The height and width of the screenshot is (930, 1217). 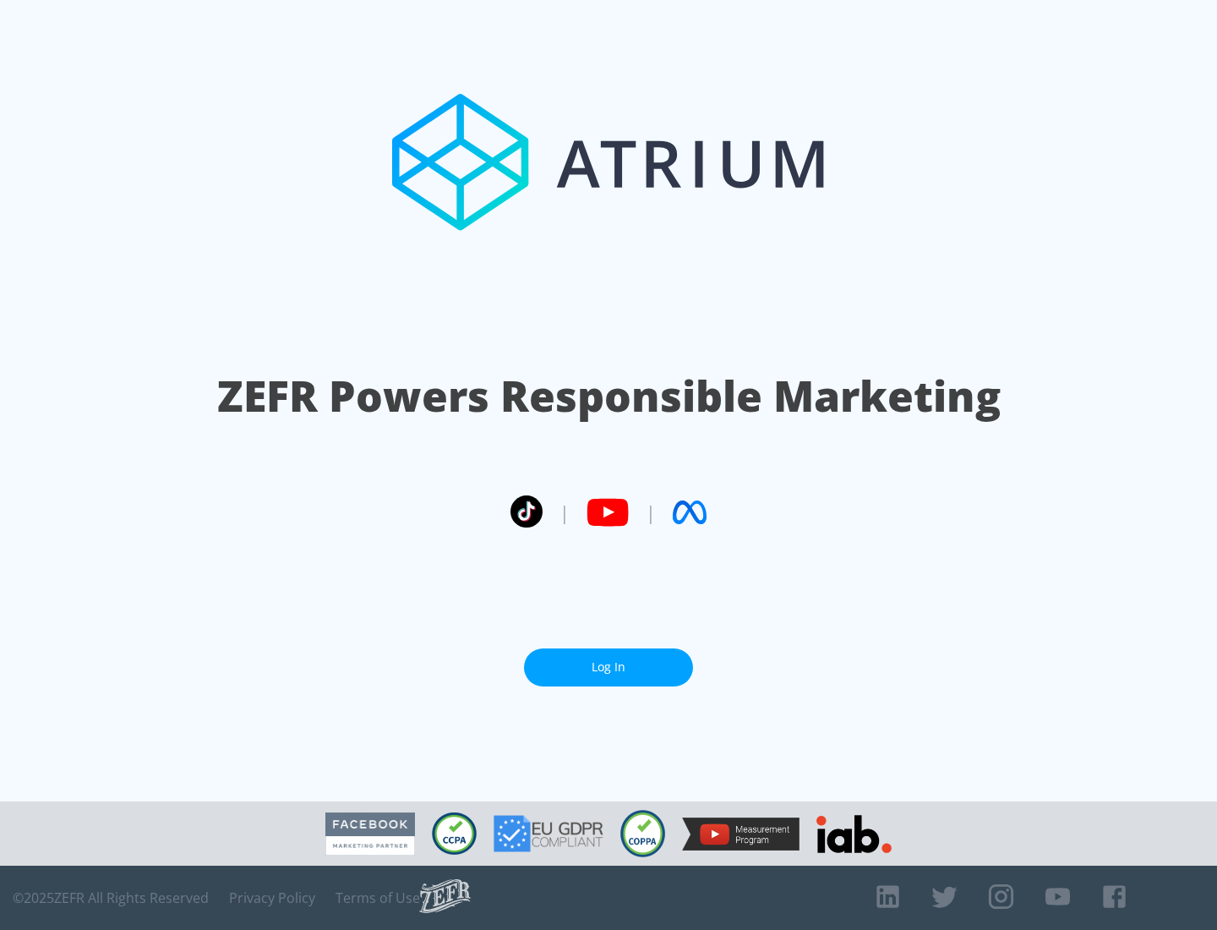 I want to click on img: CCPA Compliant, so click(x=454, y=833).